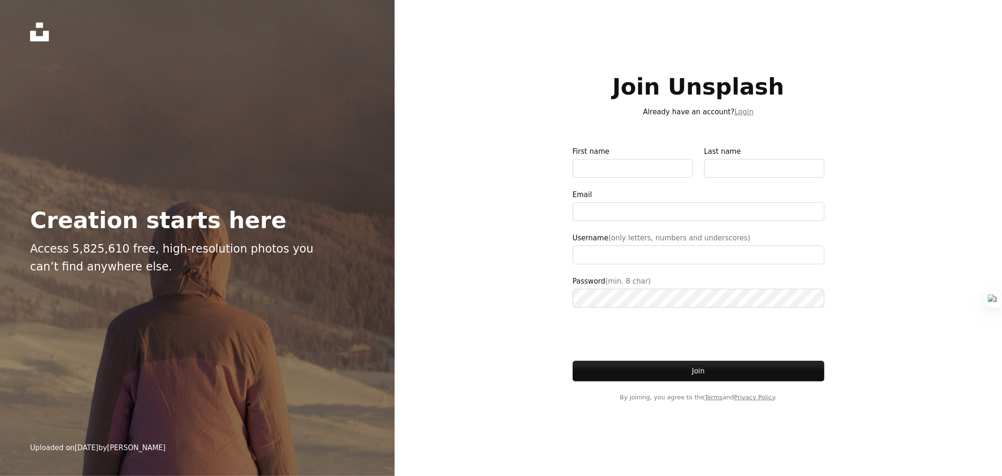 This screenshot has height=476, width=1002. Describe the element at coordinates (699, 112) in the screenshot. I see `p: Already have an account?` at that location.